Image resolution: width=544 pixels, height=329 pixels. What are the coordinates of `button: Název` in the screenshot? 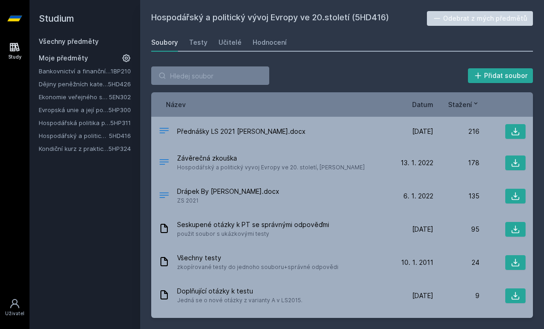 It's located at (176, 104).